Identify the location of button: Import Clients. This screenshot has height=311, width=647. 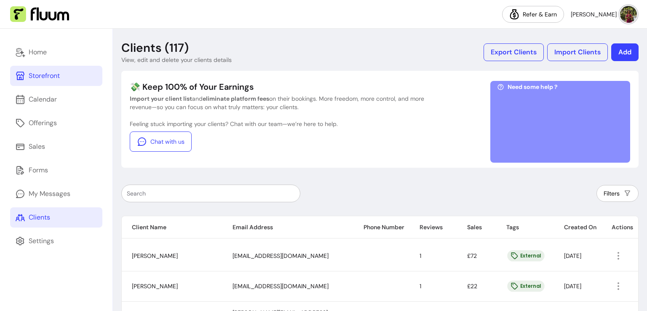
(577, 52).